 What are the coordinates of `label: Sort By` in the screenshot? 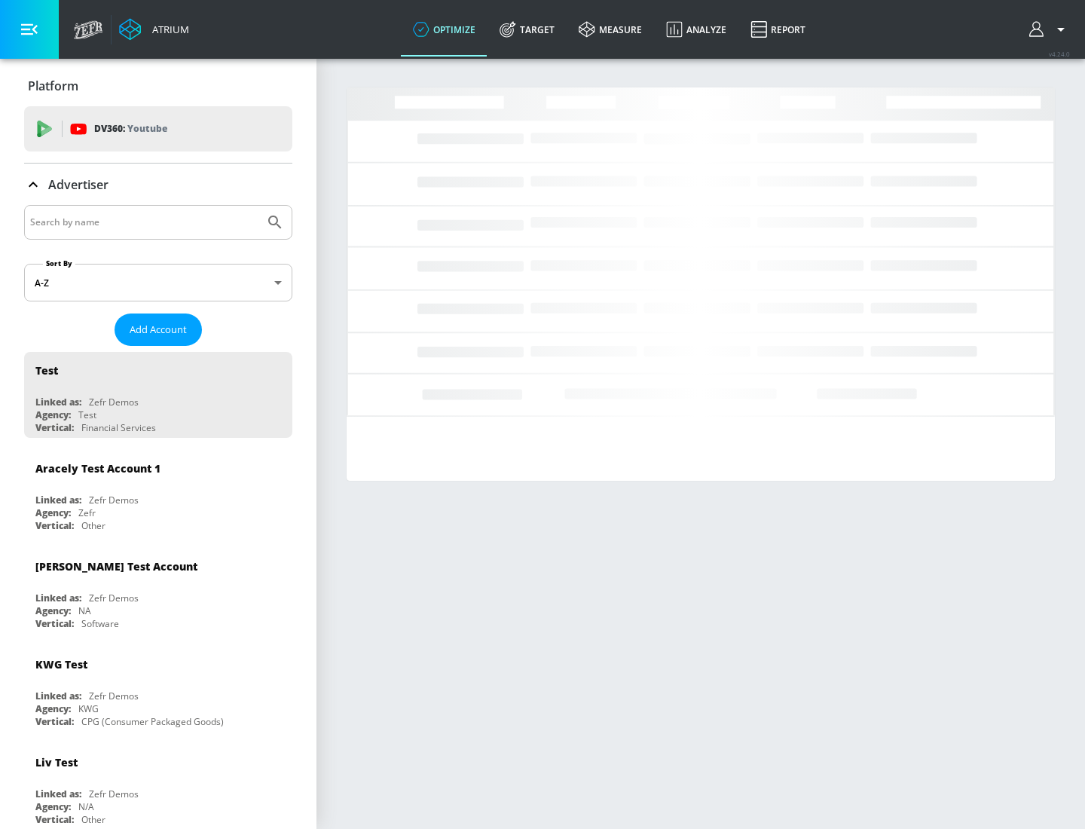 It's located at (59, 263).